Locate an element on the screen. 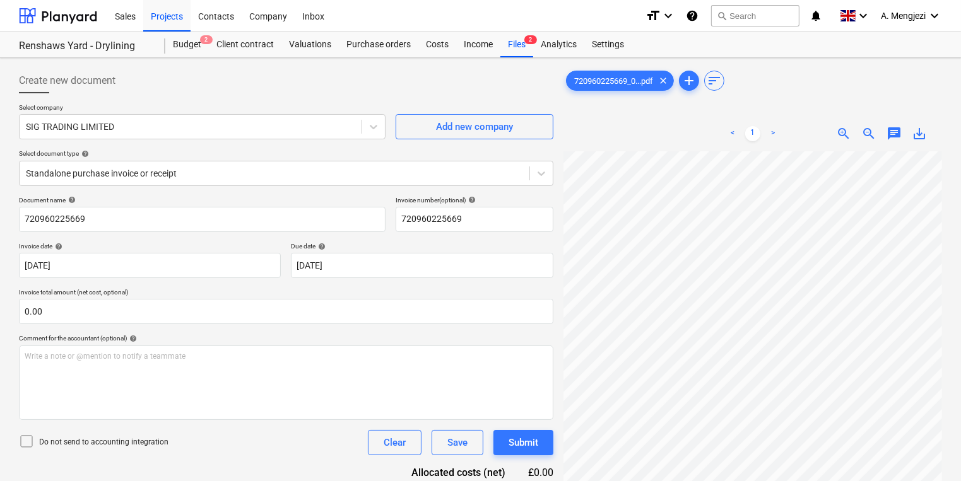  div: Allocated costs (net) is located at coordinates (458, 473).